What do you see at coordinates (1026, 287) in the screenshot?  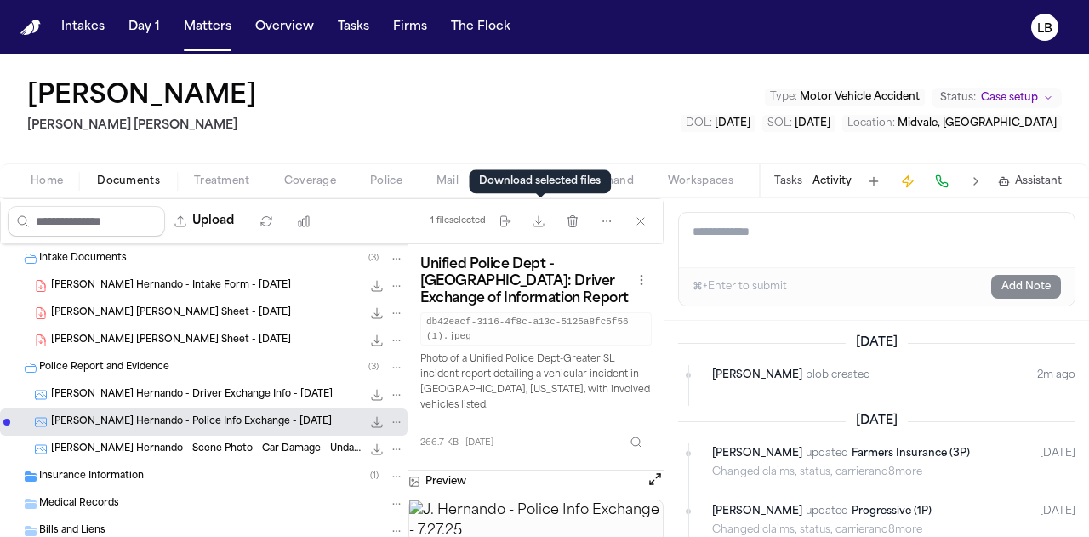 I see `button: Add Note` at bounding box center [1026, 287].